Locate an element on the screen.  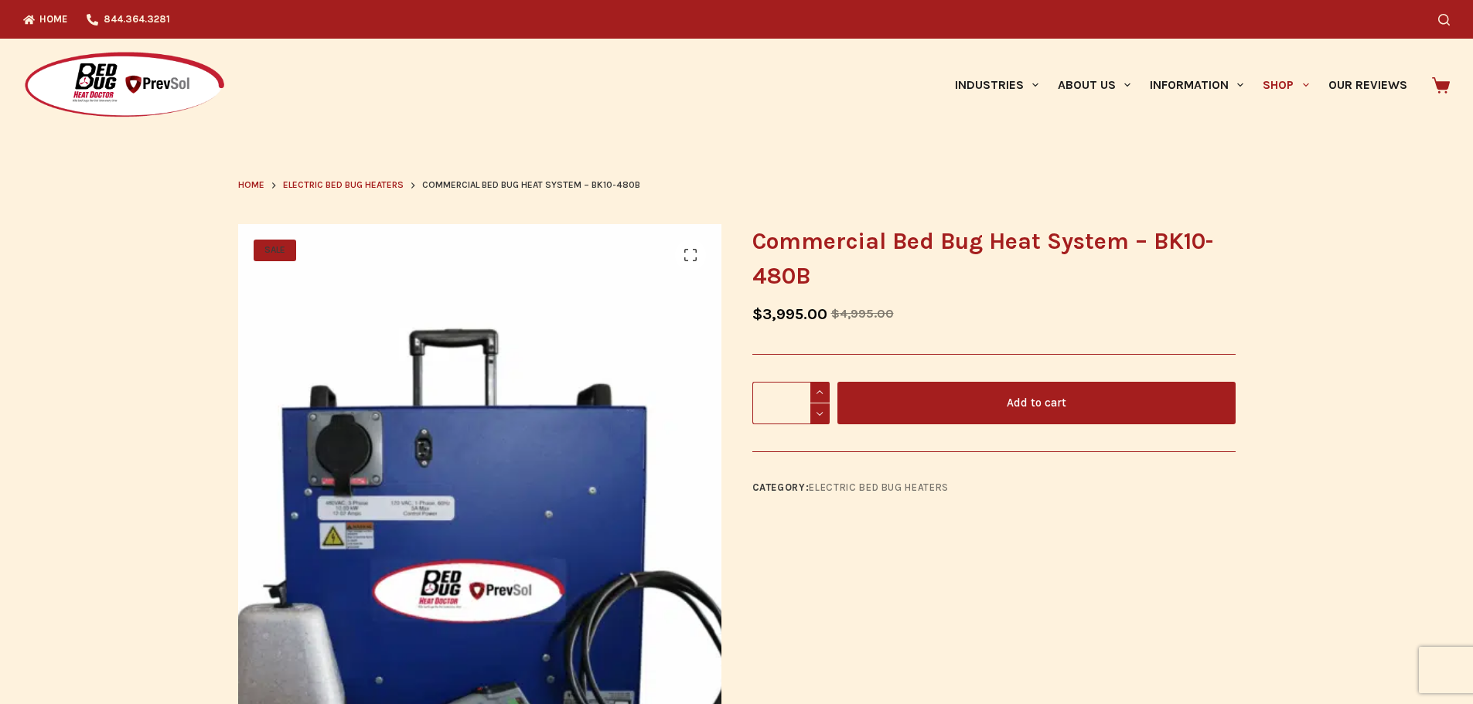
input: Product quantity is located at coordinates (791, 403).